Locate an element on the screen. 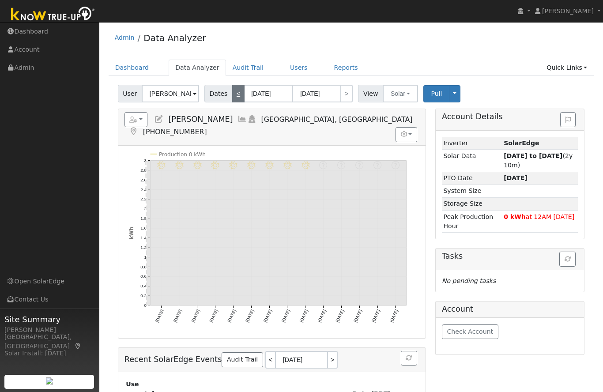  img: retrieve is located at coordinates (49, 381).